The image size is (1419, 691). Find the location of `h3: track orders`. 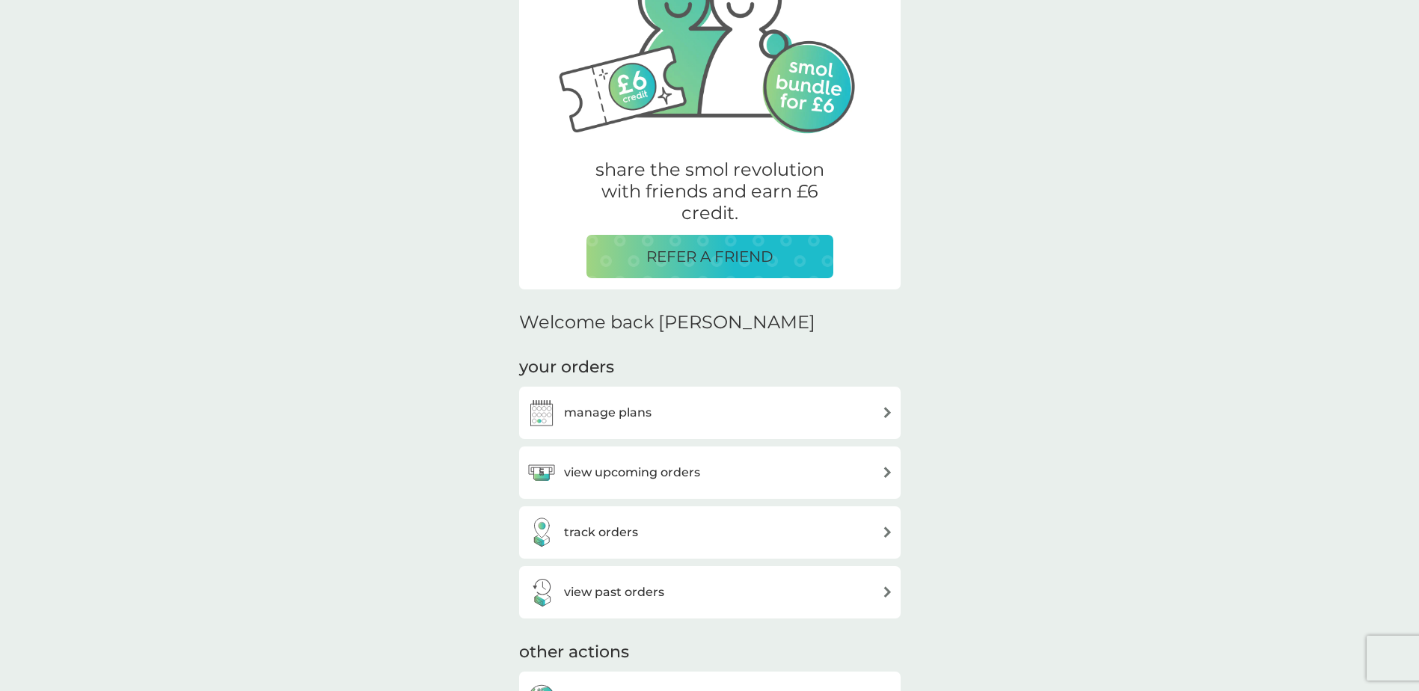

h3: track orders is located at coordinates (601, 533).